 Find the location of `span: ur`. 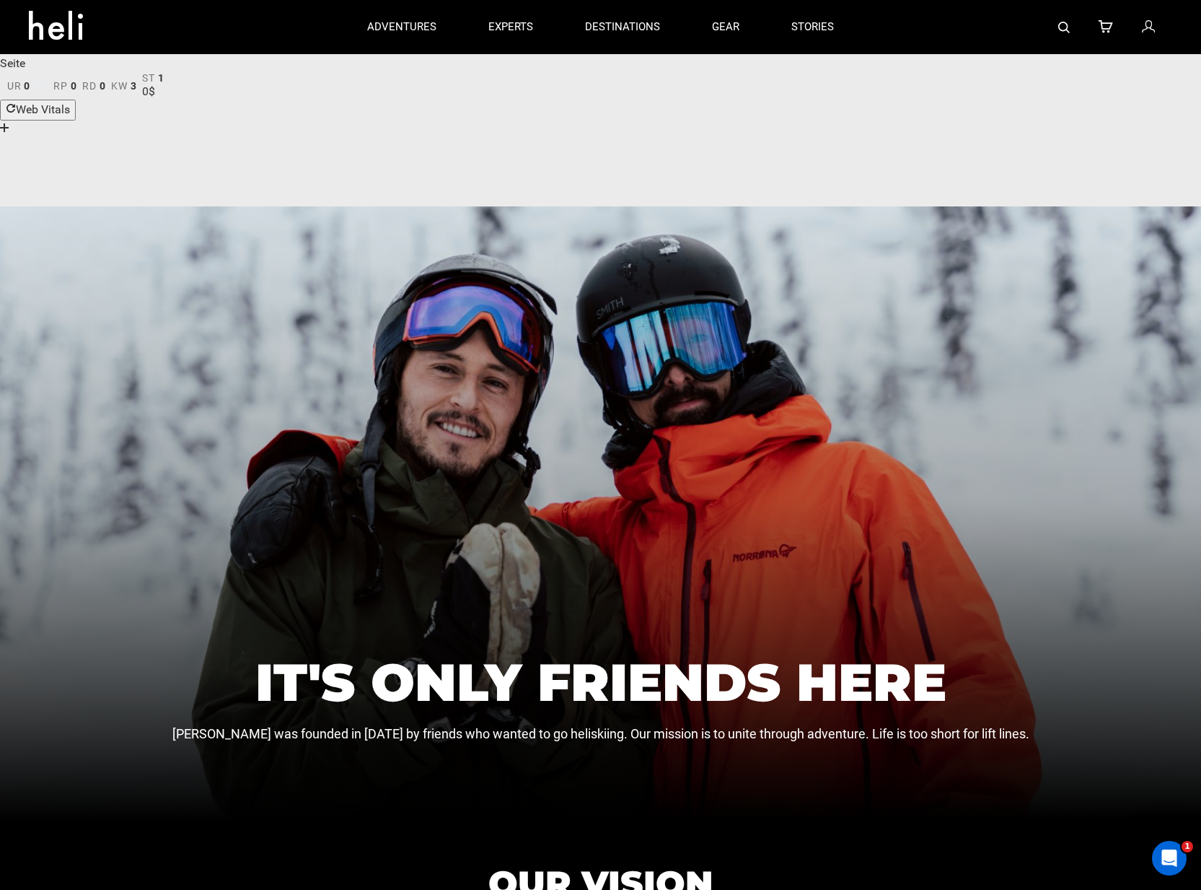

span: ur is located at coordinates (14, 86).